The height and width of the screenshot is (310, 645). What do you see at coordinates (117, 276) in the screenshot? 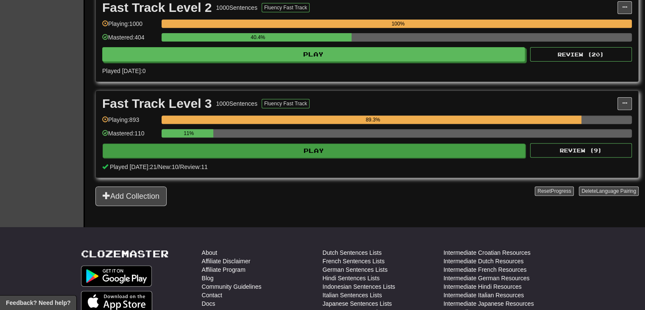
I see `img: Get it on Google Play` at bounding box center [117, 276].